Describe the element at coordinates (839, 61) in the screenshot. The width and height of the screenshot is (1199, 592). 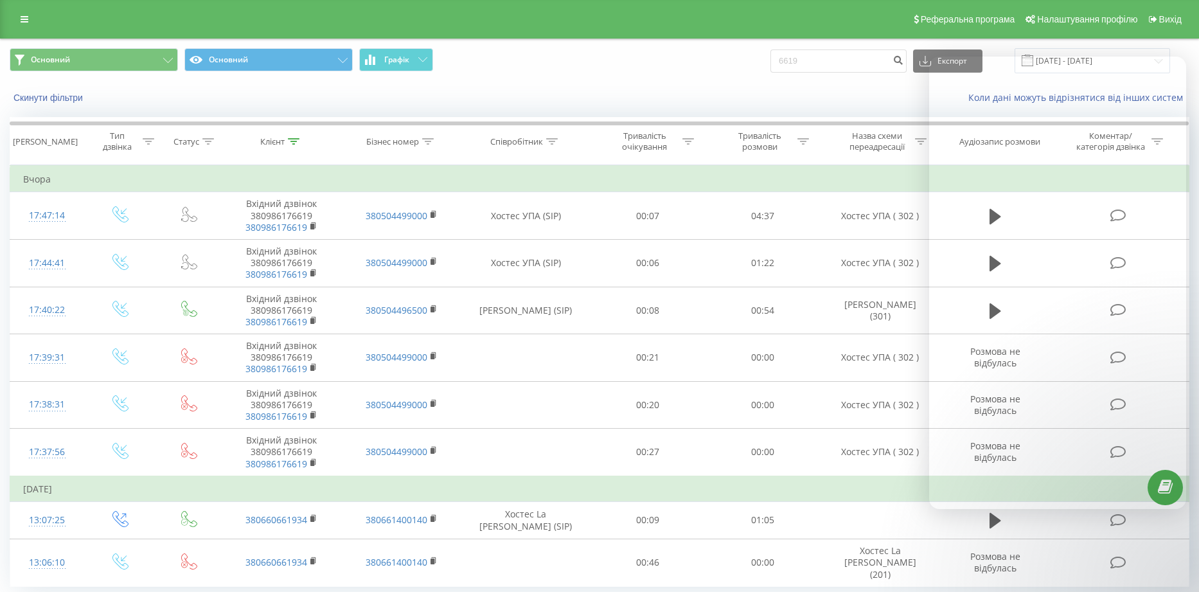
I see `input: Пошук за номером` at that location.